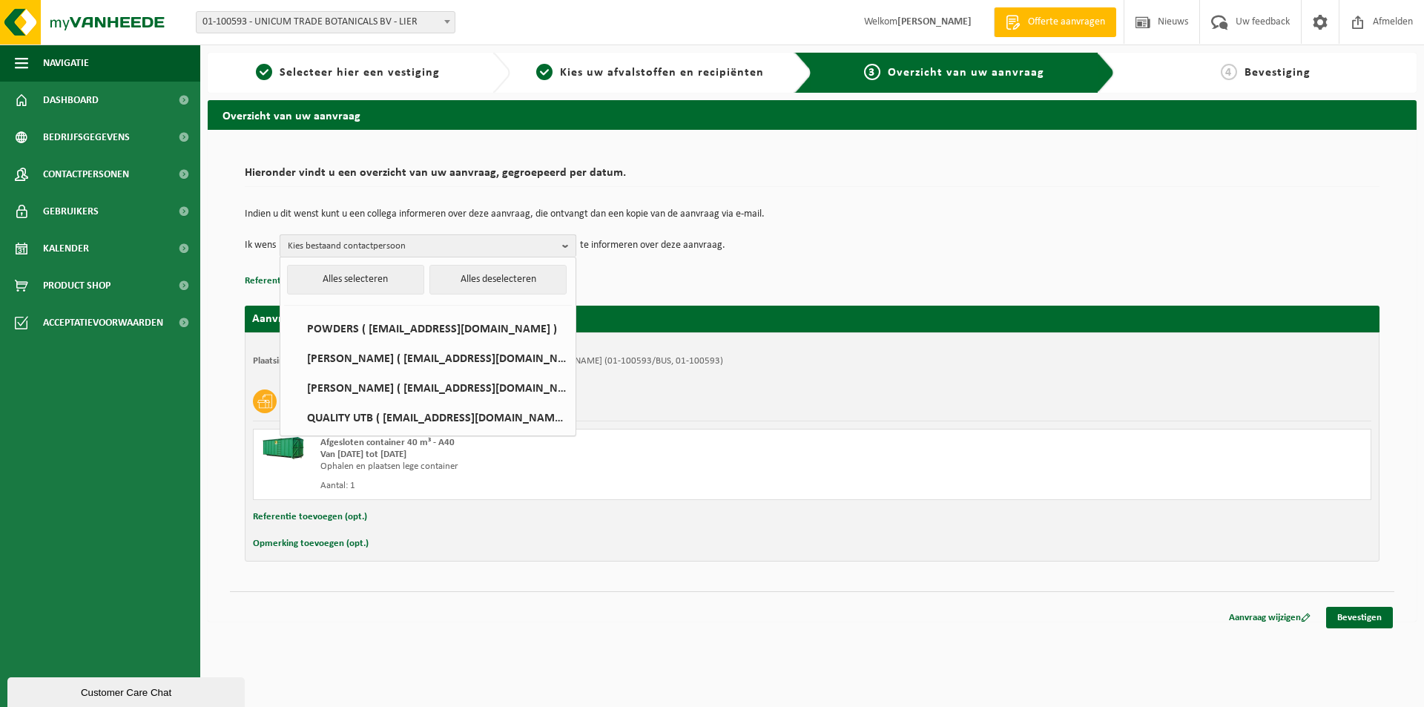  Describe the element at coordinates (428, 245) in the screenshot. I see `button: Kies bestaand contactpersoon` at that location.